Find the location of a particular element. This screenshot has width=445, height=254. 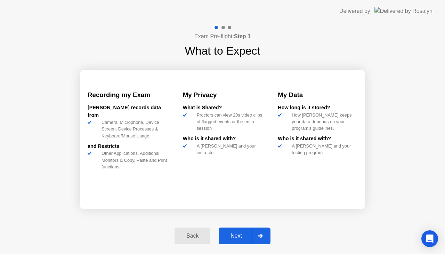

b: Step 1 is located at coordinates (242, 36).